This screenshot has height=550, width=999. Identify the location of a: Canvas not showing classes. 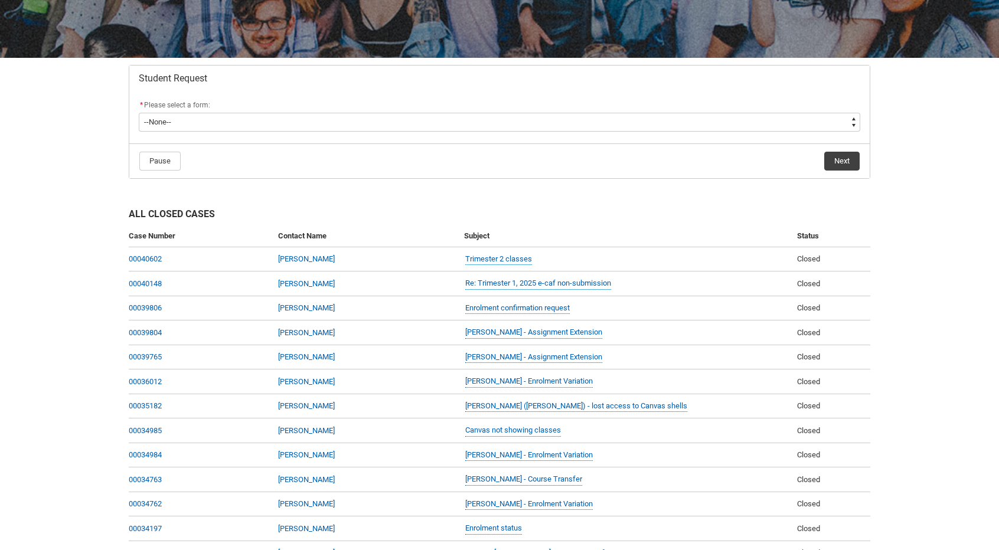
(513, 430).